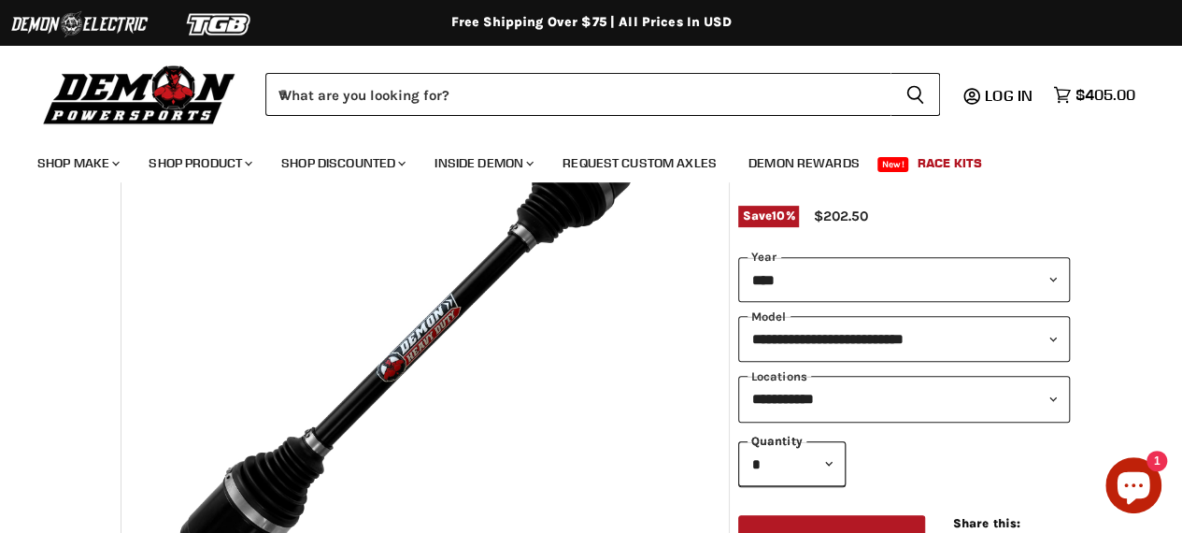  I want to click on a: Demon Rewards, so click(804, 163).